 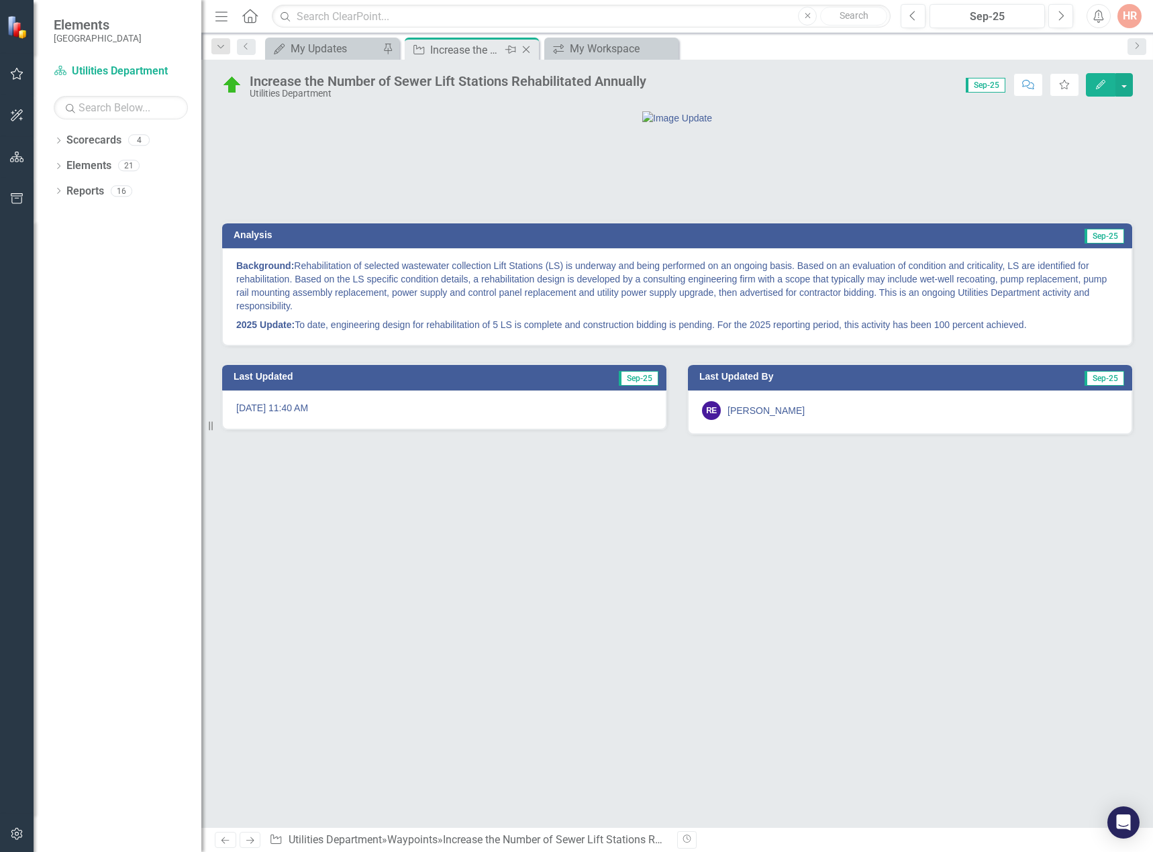 I want to click on h3: Last Updated, so click(x=360, y=376).